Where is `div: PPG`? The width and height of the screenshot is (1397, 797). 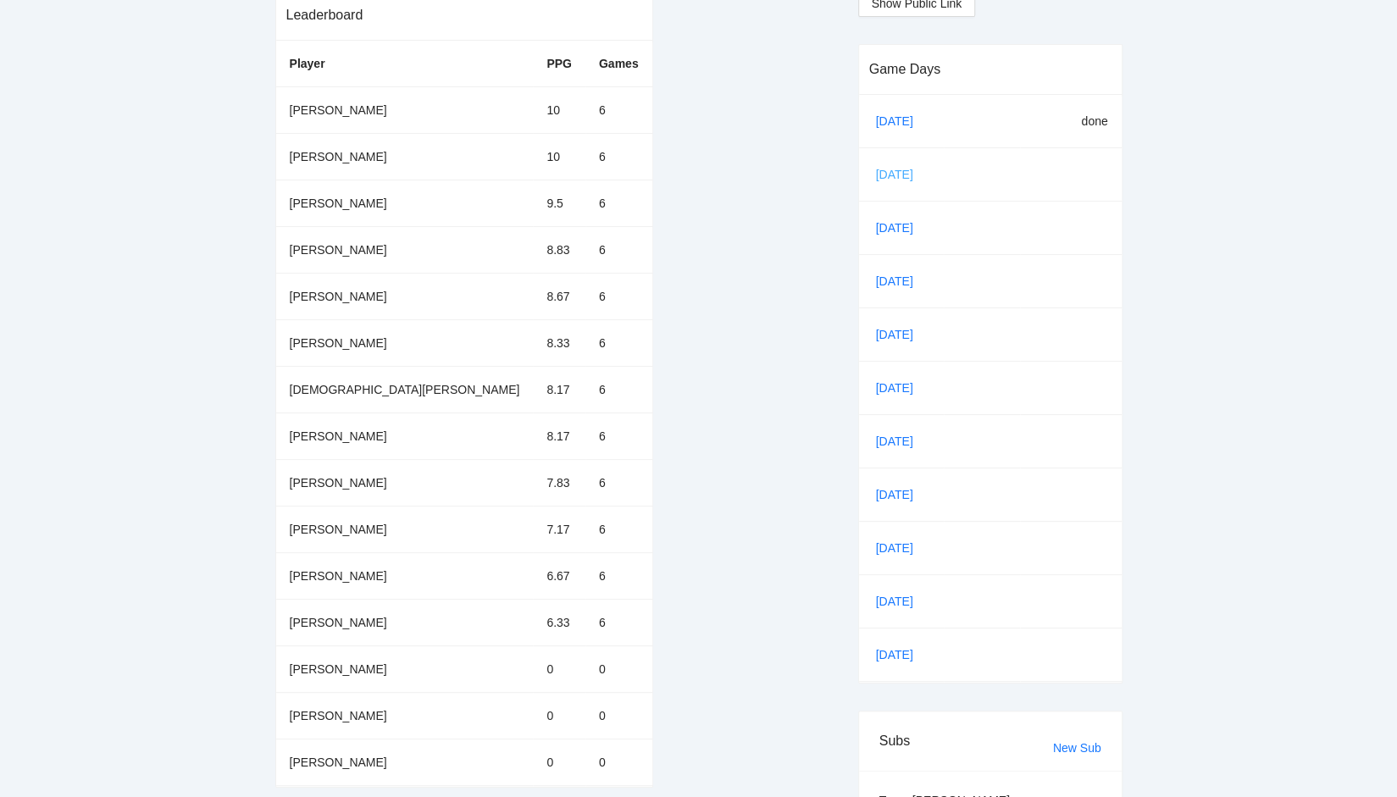 div: PPG is located at coordinates (559, 64).